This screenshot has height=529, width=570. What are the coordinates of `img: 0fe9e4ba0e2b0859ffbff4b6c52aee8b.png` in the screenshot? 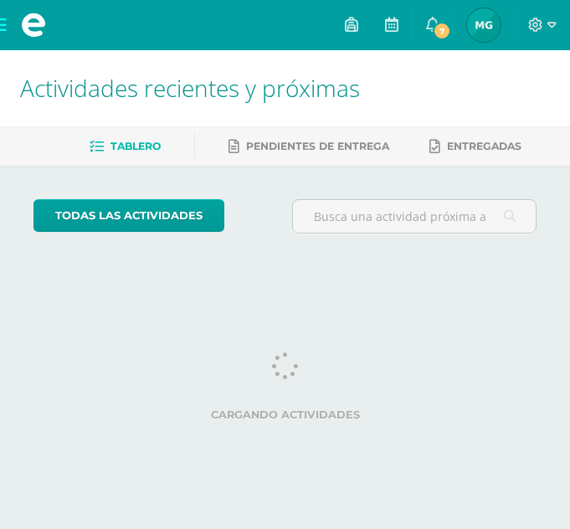 It's located at (484, 25).